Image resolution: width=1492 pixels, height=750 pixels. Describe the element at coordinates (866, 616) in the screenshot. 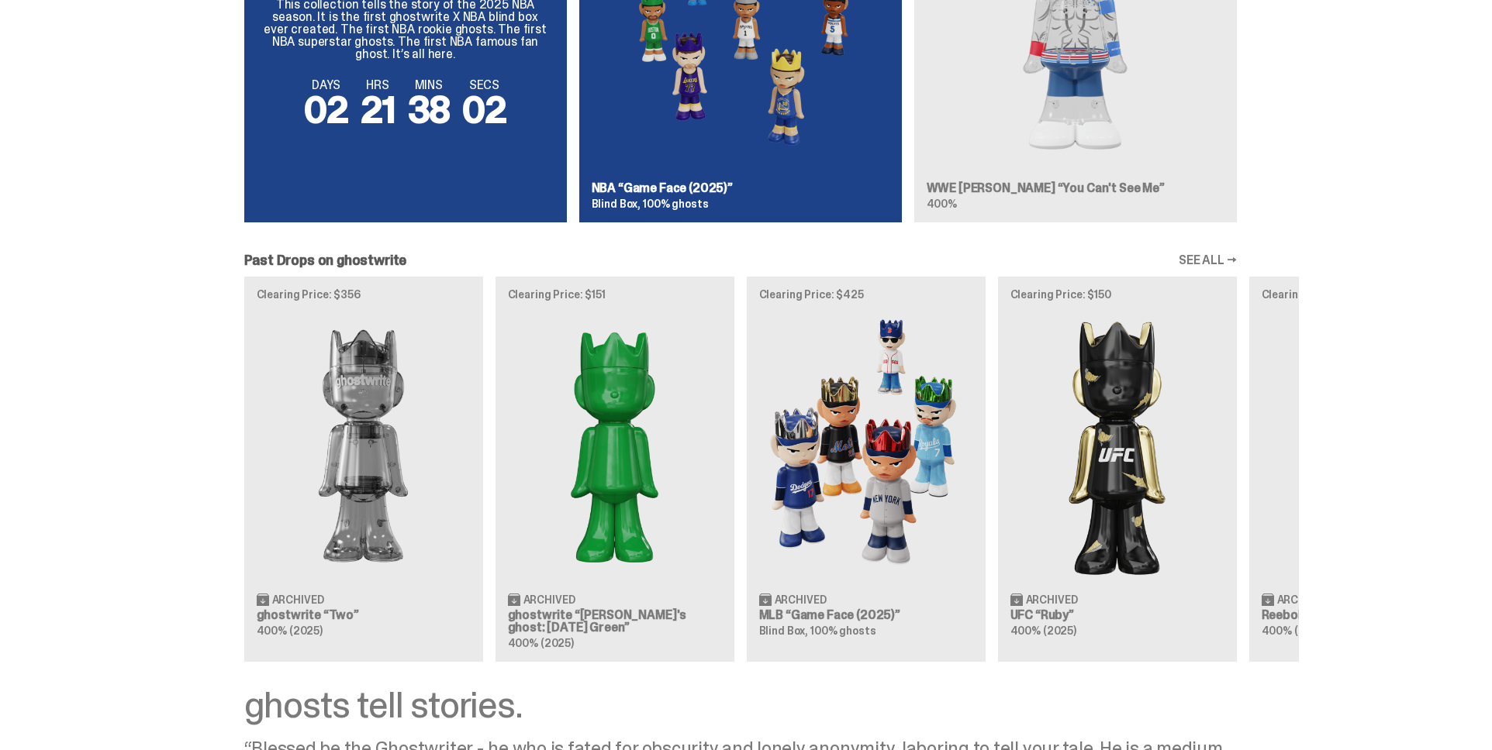

I see `h3: MLB “Game Face (2025)”` at that location.